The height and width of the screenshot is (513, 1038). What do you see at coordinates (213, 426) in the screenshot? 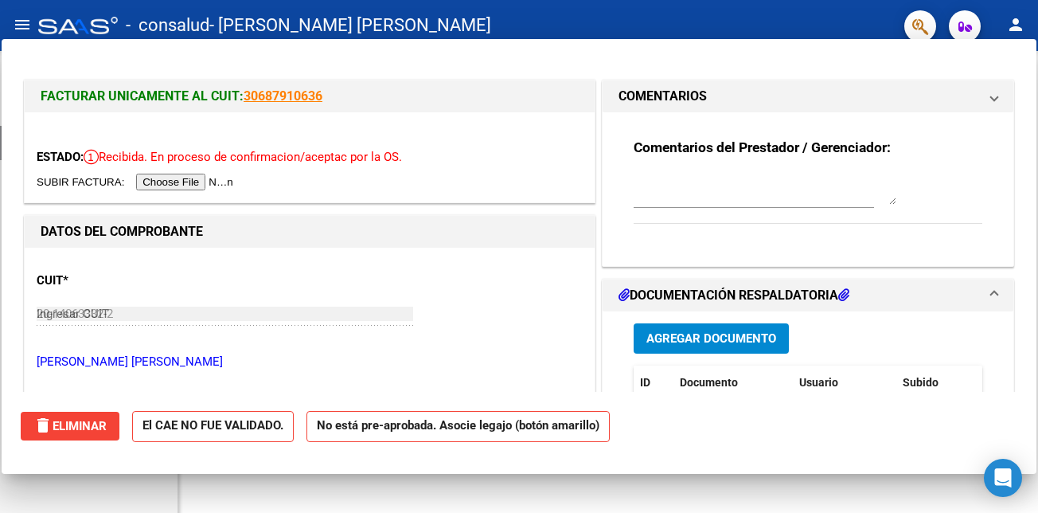
I see `strong: El CAE NO FUE VALIDADO.` at bounding box center [213, 426].